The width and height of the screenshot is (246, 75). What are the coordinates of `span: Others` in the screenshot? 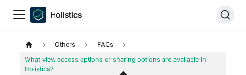 It's located at (65, 44).